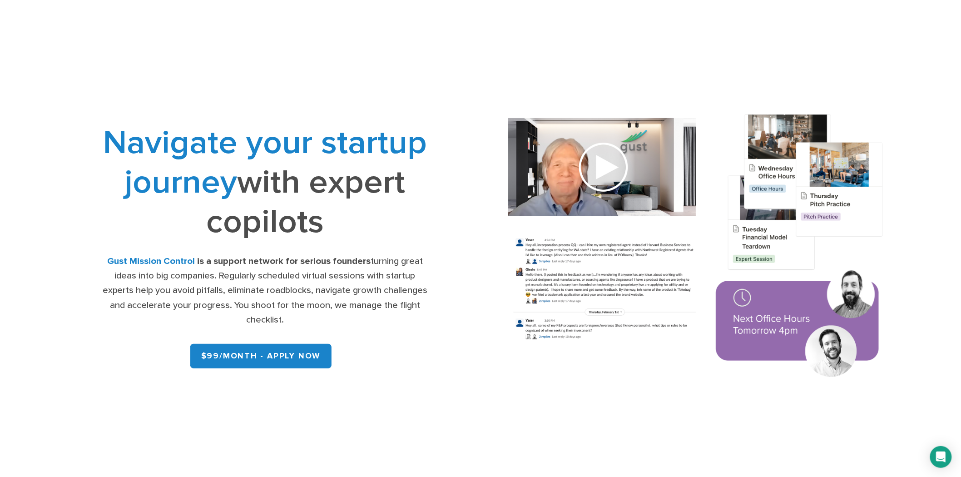 This screenshot has width=961, height=477. Describe the element at coordinates (265, 182) in the screenshot. I see `h1: with expert copilots` at that location.